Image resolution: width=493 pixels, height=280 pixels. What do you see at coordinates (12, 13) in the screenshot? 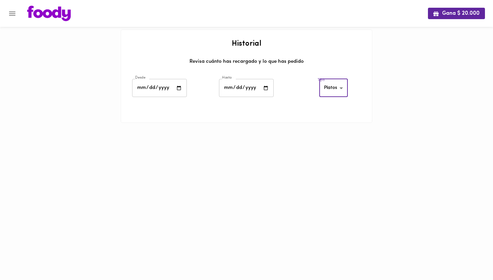
I see `button: Menu` at bounding box center [12, 13].